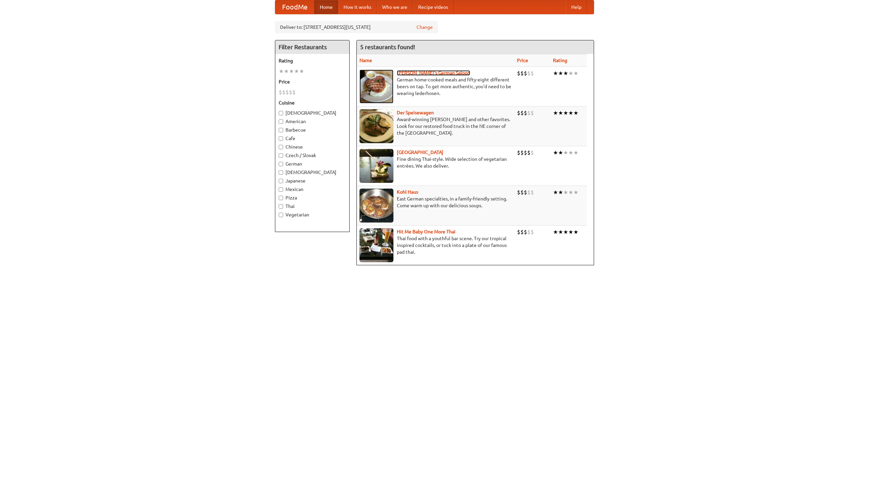 The width and height of the screenshot is (869, 480). I want to click on input: Czech / Slovak, so click(281, 155).